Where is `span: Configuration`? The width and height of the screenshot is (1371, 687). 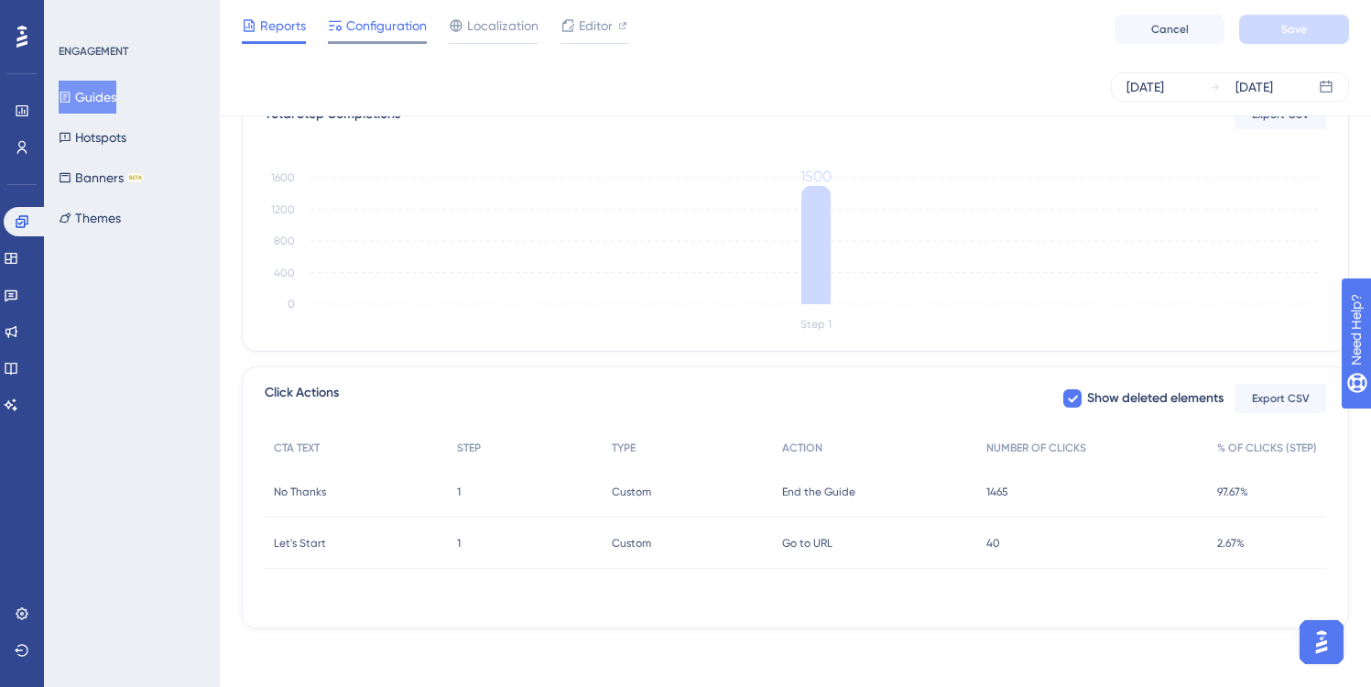
span: Configuration is located at coordinates (386, 26).